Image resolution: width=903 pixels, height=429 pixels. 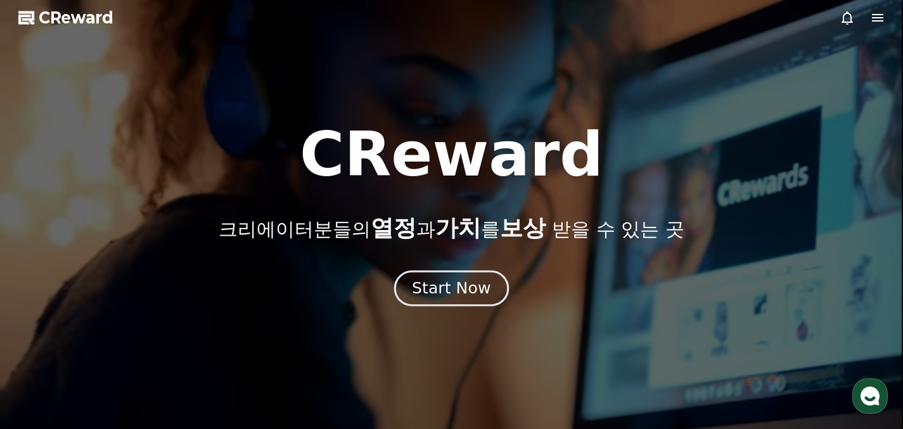 I want to click on p: 크리에이터분들의 과 를 받을 수 있는 곳, so click(x=451, y=228).